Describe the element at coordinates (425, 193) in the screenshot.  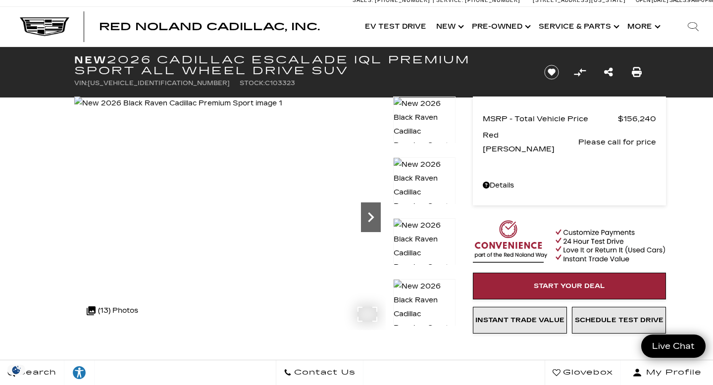
I see `img: New 2026 Black Raven Cadillac Premium Sport image 2` at that location.